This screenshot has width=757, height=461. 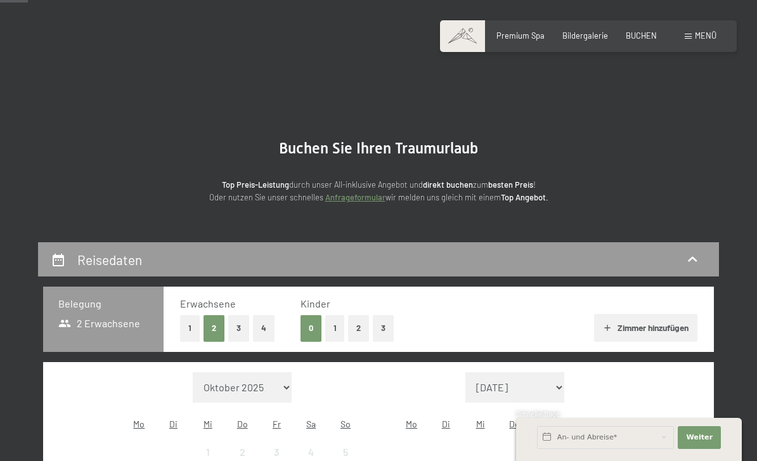 What do you see at coordinates (256, 185) in the screenshot?
I see `strong: Top Preis-Leistung` at bounding box center [256, 185].